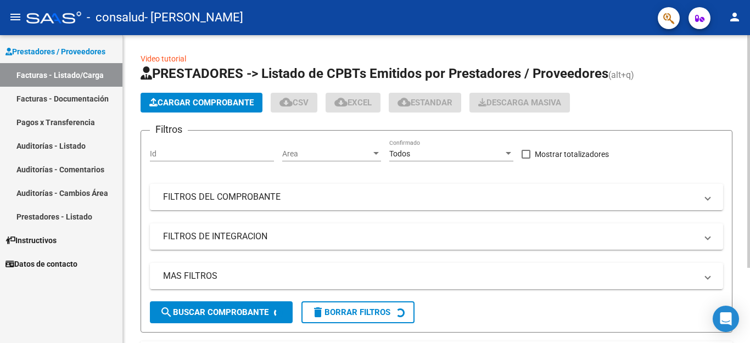  Describe the element at coordinates (430, 197) in the screenshot. I see `mat-panel-title: FILTROS DEL COMPROBANTE` at that location.